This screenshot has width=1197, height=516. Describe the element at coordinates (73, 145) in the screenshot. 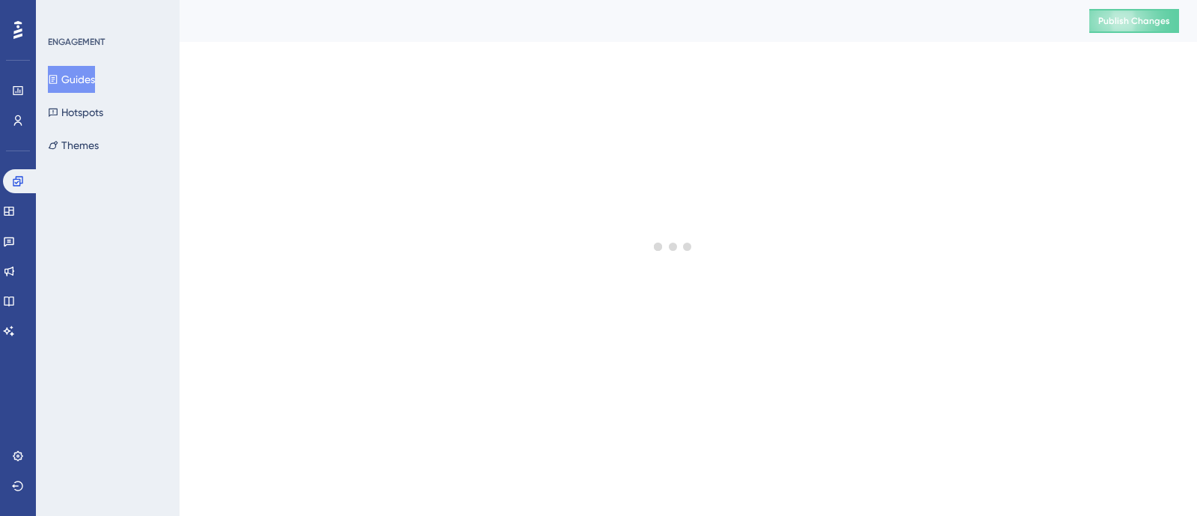

I see `button: Themes` at that location.